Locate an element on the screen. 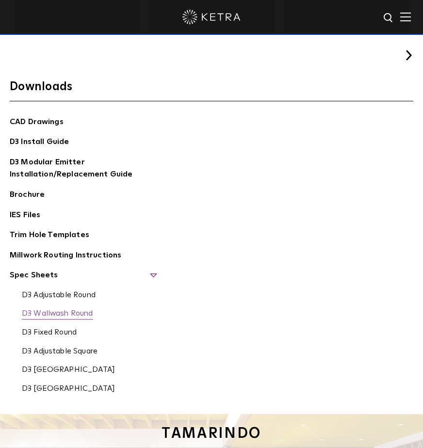 This screenshot has height=448, width=423. a: Millwork Routing Instructions is located at coordinates (65, 256).